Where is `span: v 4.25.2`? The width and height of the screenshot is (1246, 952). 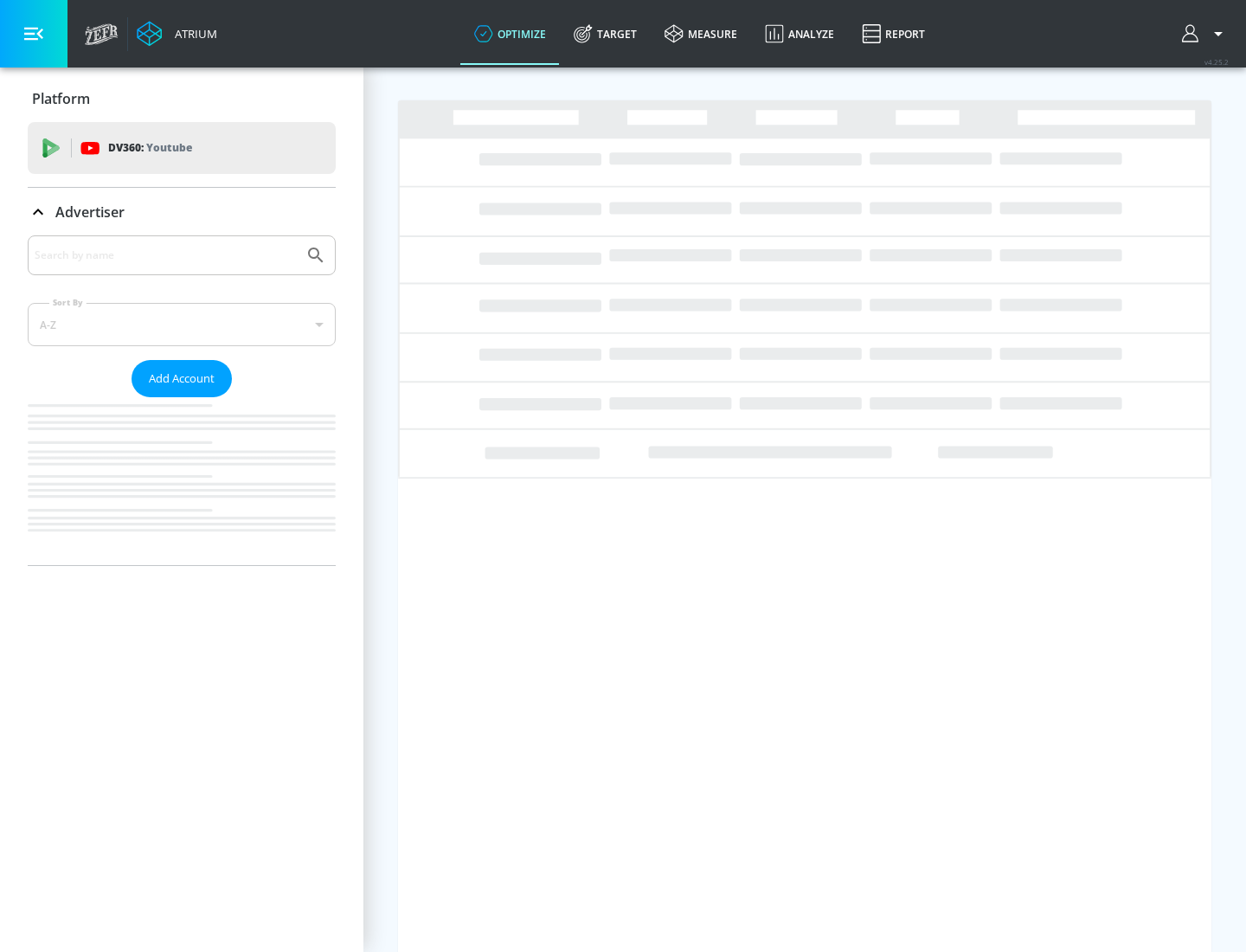 span: v 4.25.2 is located at coordinates (1216, 62).